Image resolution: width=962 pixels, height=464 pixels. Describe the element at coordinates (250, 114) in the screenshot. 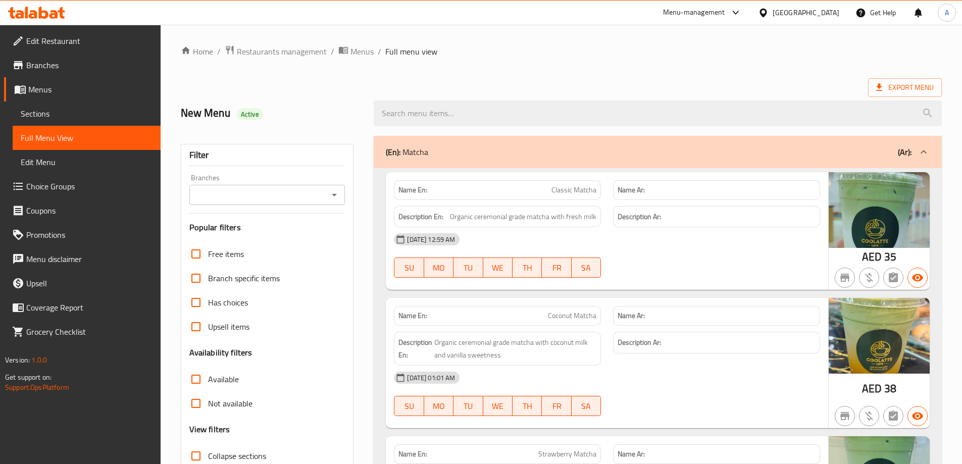

I see `span: Active` at that location.